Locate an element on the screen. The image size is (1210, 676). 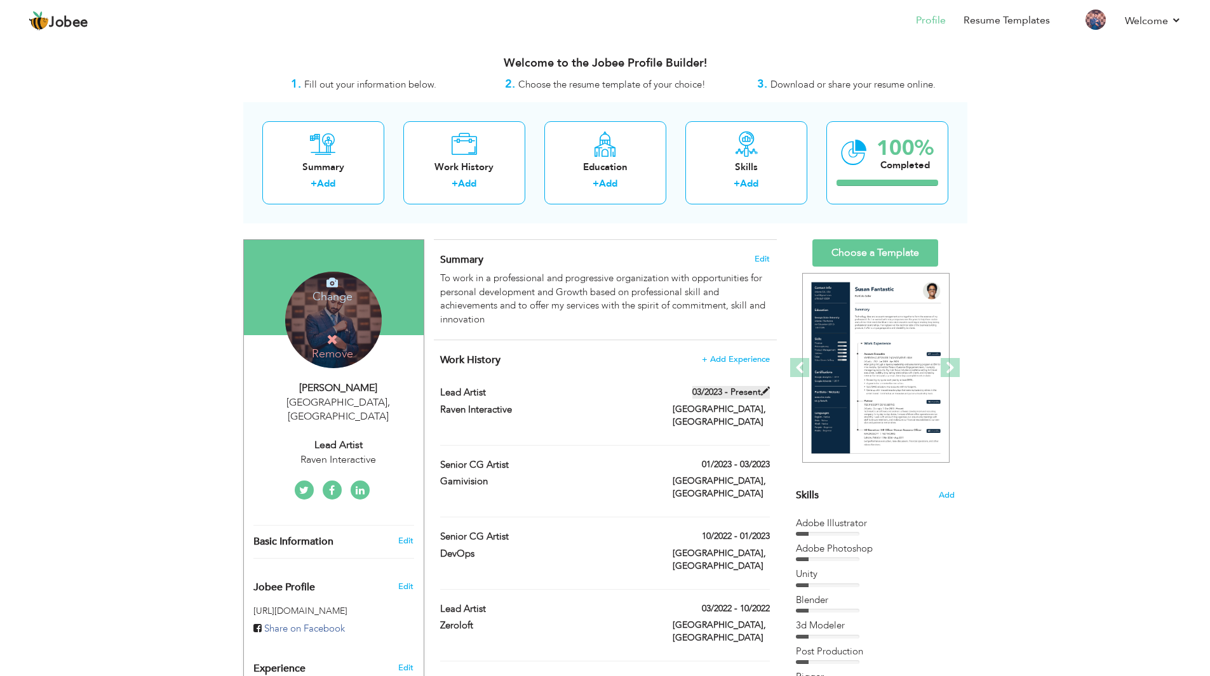
a: Choose a Template is located at coordinates (875, 253).